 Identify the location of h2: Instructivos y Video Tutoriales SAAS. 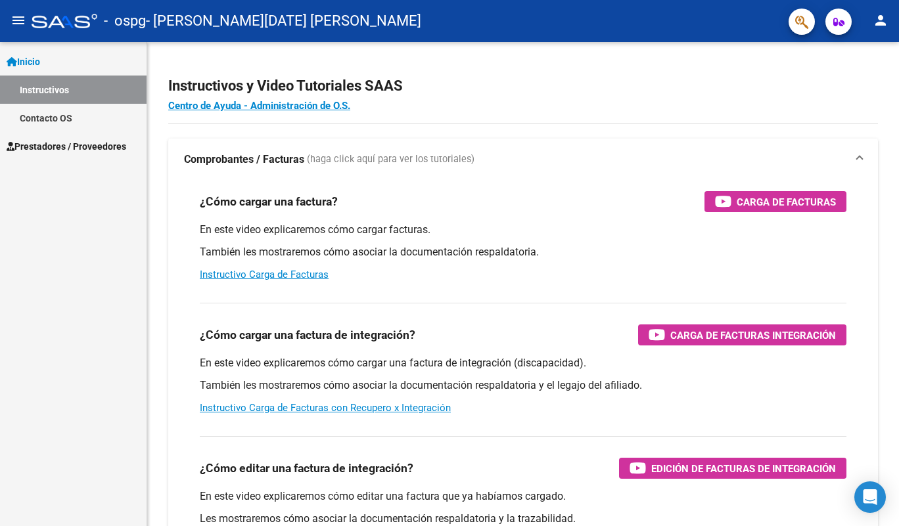
(523, 86).